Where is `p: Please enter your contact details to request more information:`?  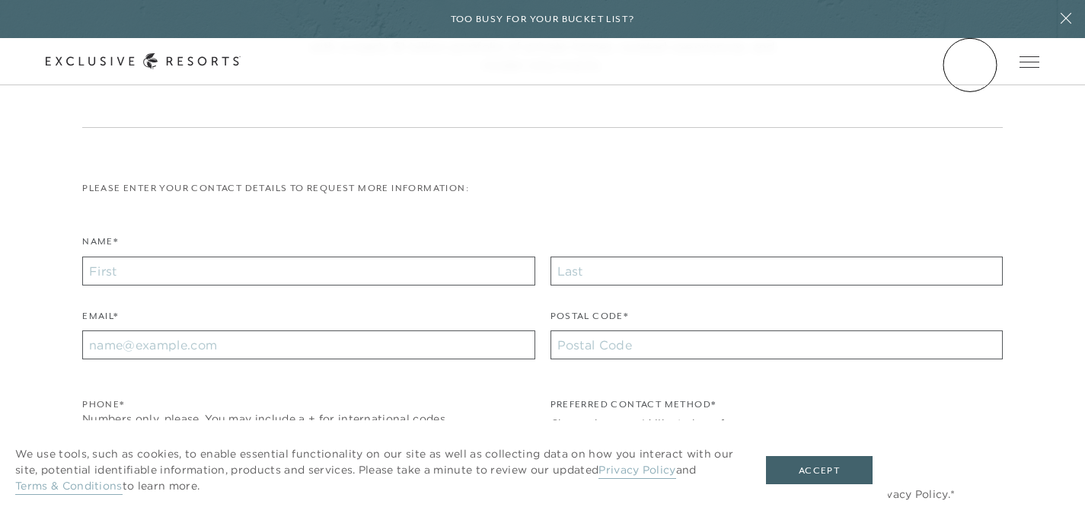 p: Please enter your contact details to request more information: is located at coordinates (542, 188).